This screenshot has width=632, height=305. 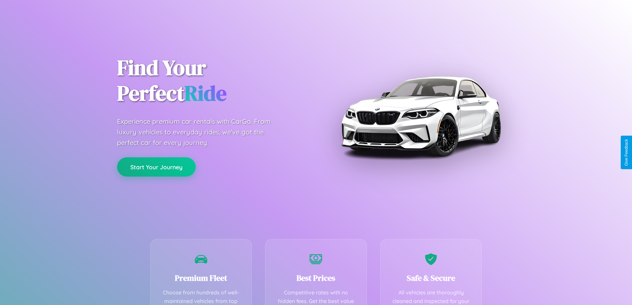 What do you see at coordinates (156, 167) in the screenshot?
I see `button: Start Your Journey` at bounding box center [156, 167].